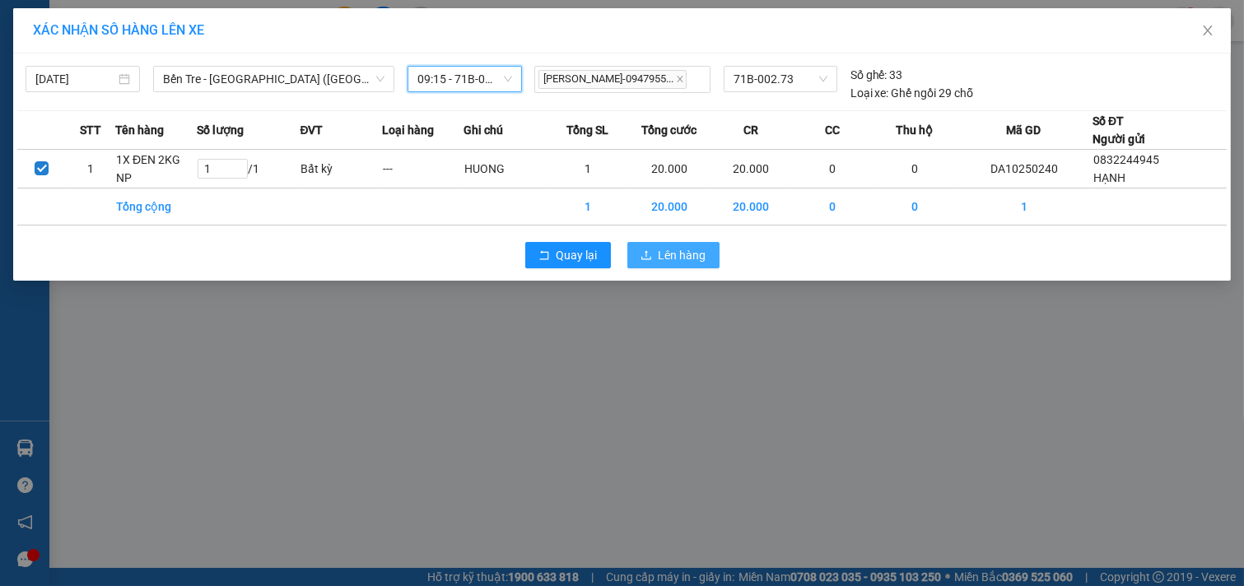 This screenshot has height=586, width=1244. Describe the element at coordinates (544, 256) in the screenshot. I see `span: rollback` at that location.